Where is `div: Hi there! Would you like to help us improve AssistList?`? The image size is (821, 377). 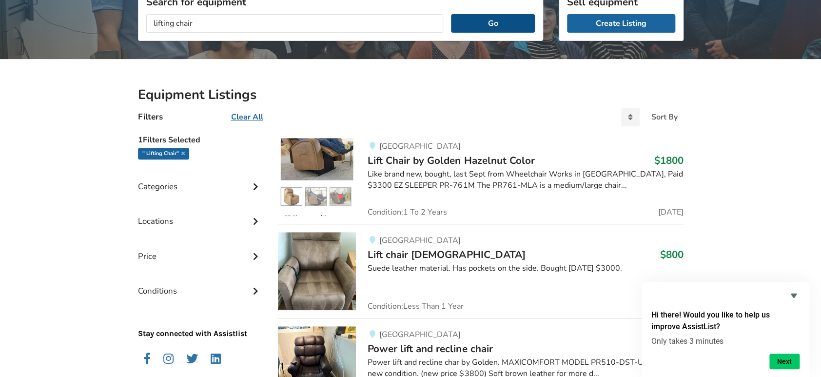
div: Hi there! Would you like to help us improve AssistList? is located at coordinates (726, 329).